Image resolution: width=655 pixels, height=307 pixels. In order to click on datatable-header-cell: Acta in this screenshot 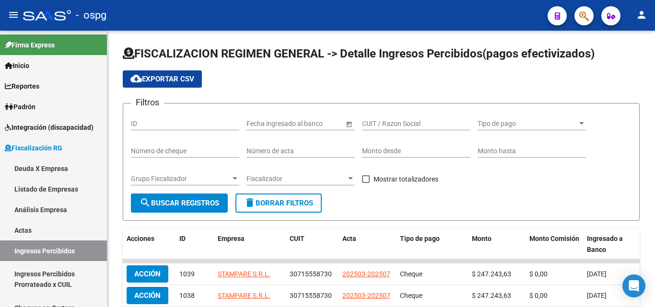, I will do `click(367, 245)`.